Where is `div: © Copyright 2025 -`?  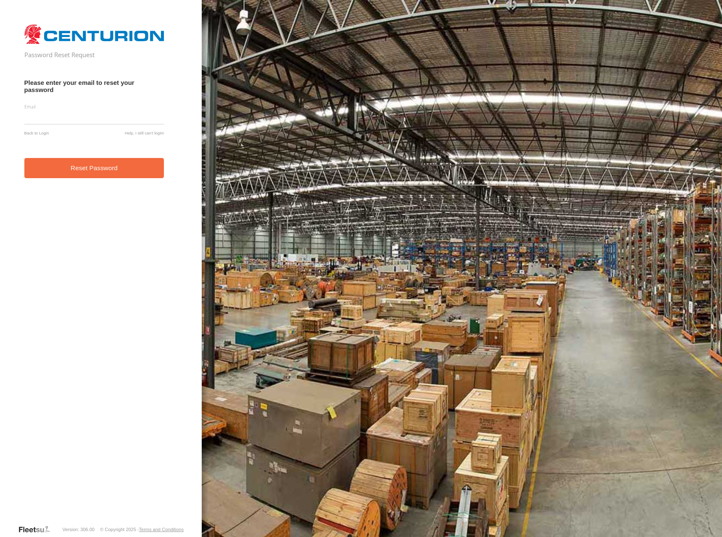 div: © Copyright 2025 - is located at coordinates (142, 530).